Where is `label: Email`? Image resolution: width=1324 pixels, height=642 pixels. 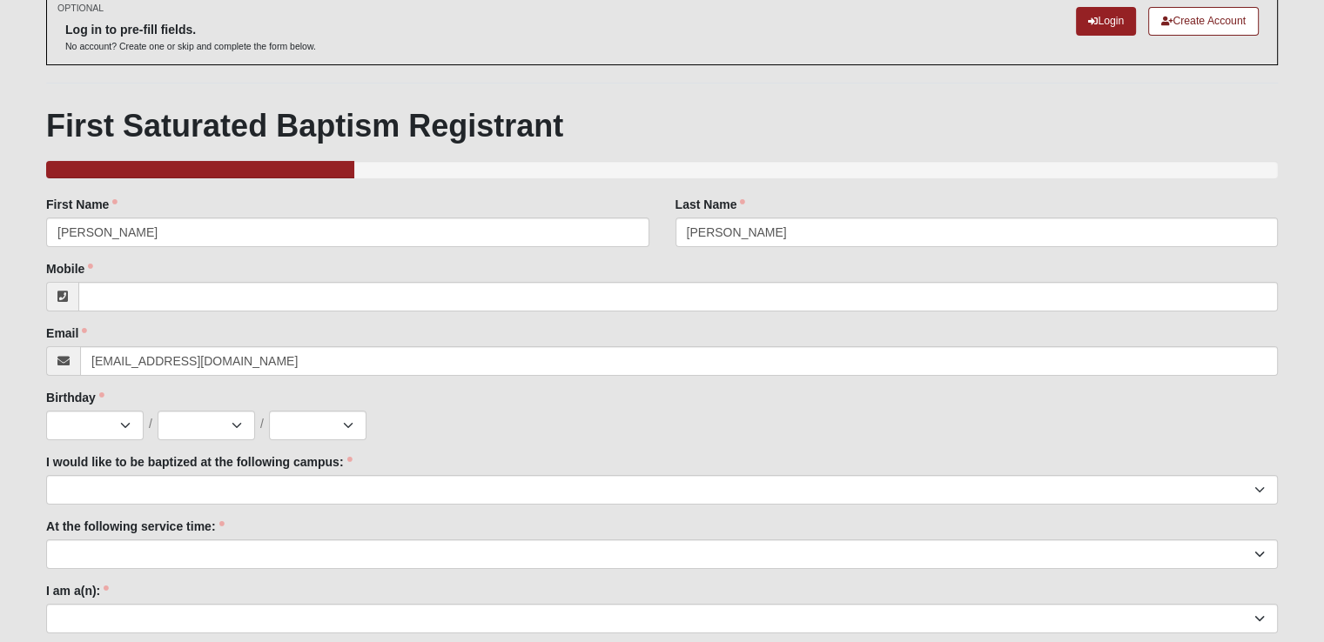
label: Email is located at coordinates (66, 333).